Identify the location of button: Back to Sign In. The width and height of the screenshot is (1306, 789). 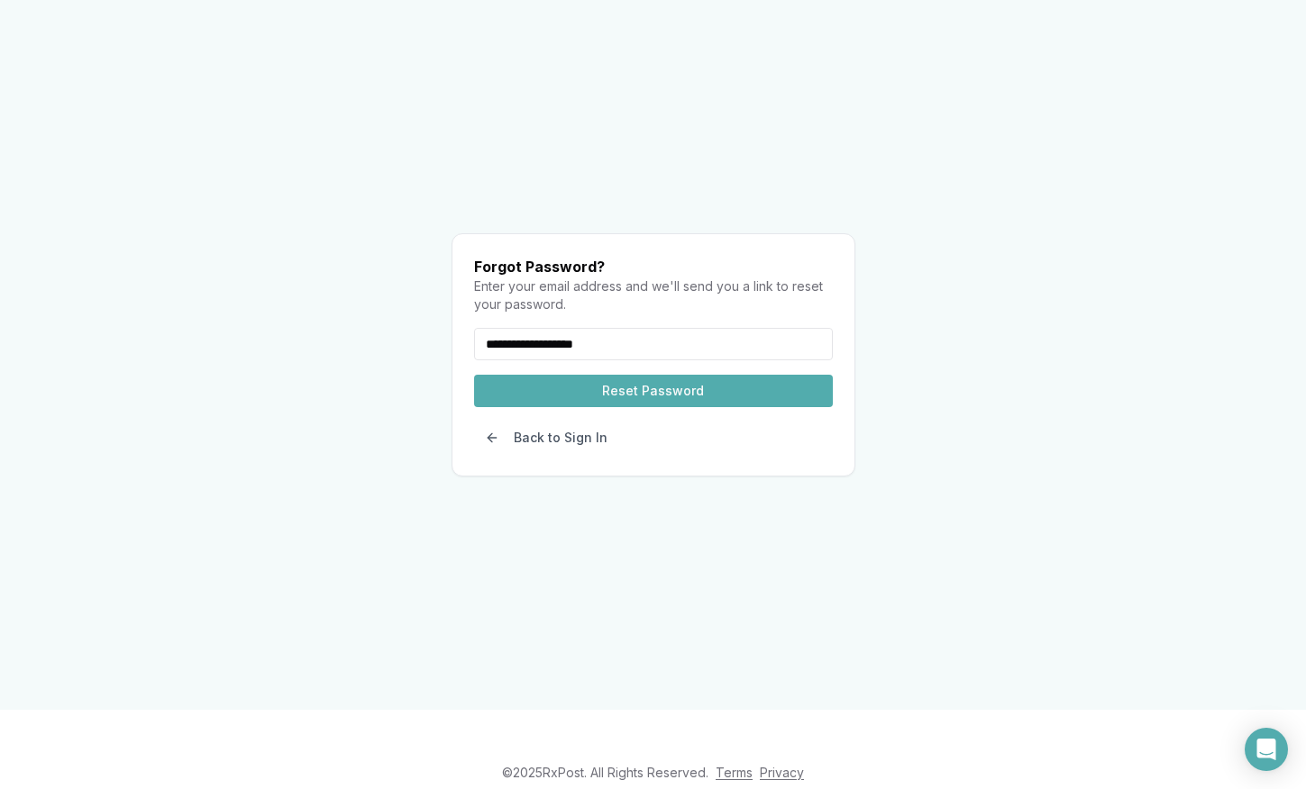
(546, 438).